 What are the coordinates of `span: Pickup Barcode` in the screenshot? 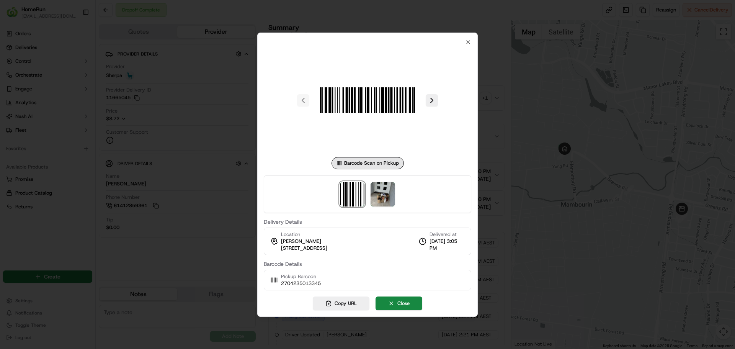 It's located at (301, 276).